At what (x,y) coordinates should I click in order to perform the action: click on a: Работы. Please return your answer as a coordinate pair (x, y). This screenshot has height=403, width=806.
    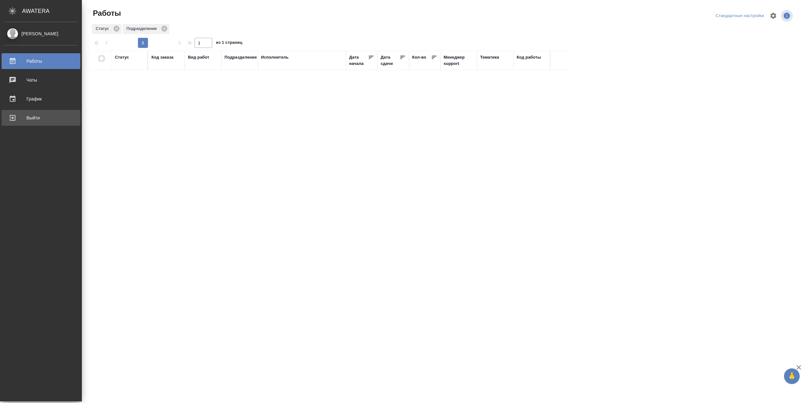
    Looking at the image, I should click on (41, 61).